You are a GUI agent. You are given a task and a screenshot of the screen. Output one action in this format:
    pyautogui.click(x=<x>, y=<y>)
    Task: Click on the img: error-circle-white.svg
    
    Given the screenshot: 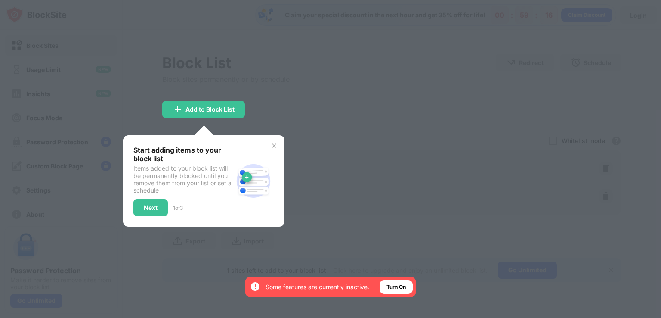 What is the action you would take?
    pyautogui.click(x=255, y=286)
    